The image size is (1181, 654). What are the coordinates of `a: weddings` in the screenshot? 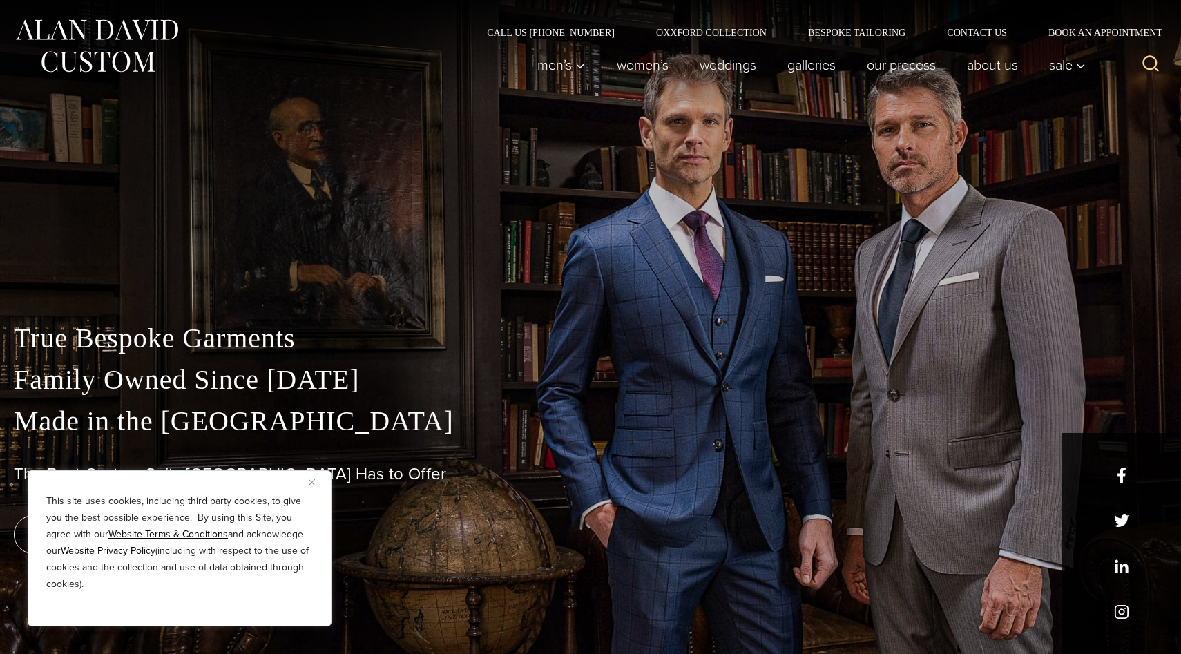 It's located at (727, 65).